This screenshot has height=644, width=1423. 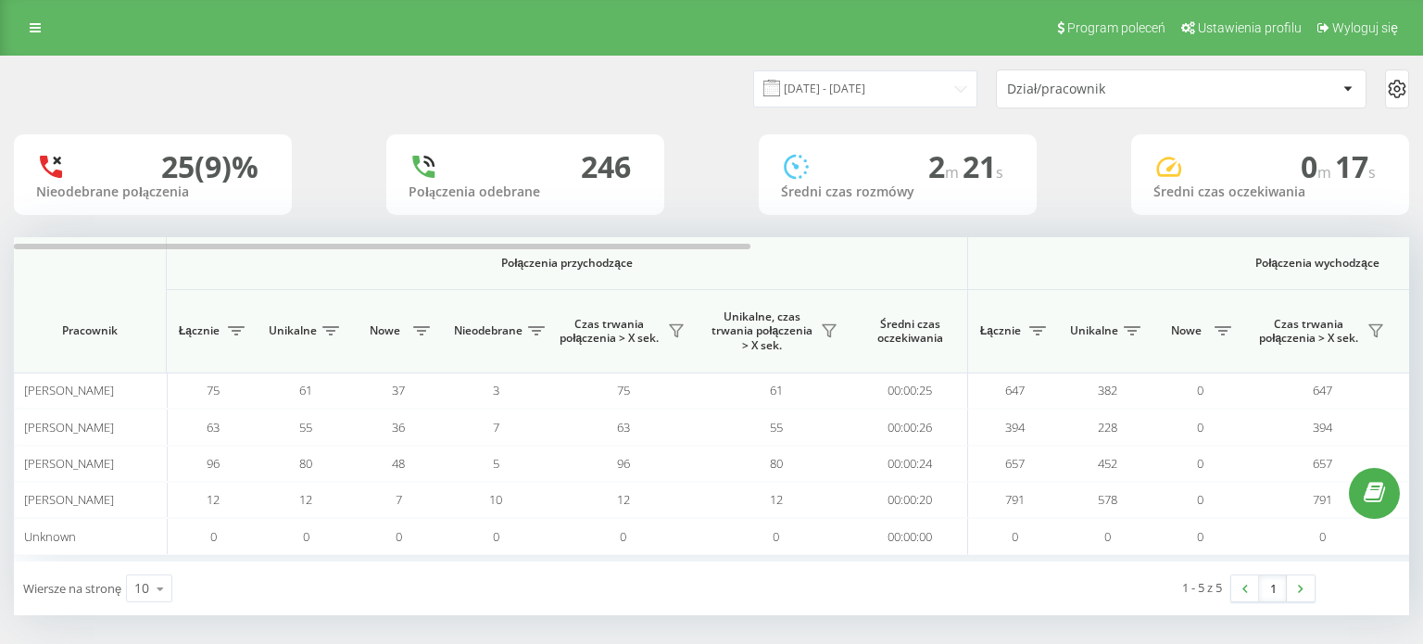 I want to click on span: 382, so click(x=1107, y=390).